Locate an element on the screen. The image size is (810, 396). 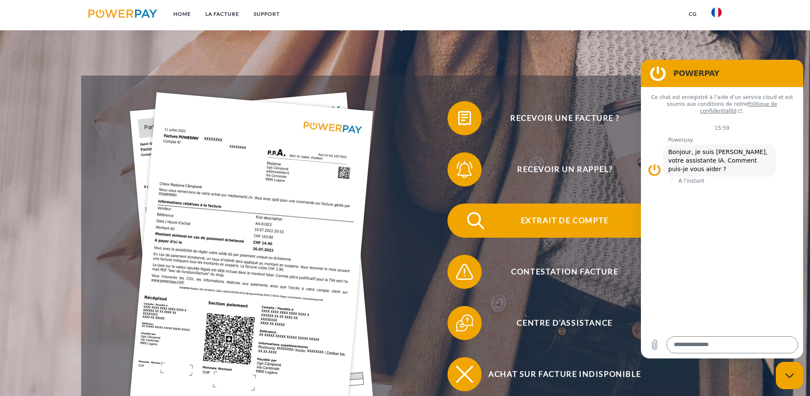
img: qb_warning.svg is located at coordinates (465, 272).